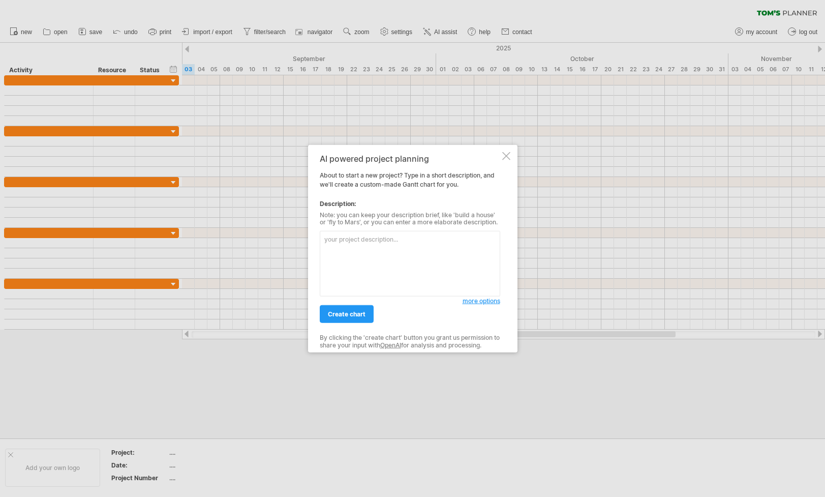  I want to click on div: About to start a new project? Type in a short description, and we'll create a custom-made Gantt c..., so click(410, 248).